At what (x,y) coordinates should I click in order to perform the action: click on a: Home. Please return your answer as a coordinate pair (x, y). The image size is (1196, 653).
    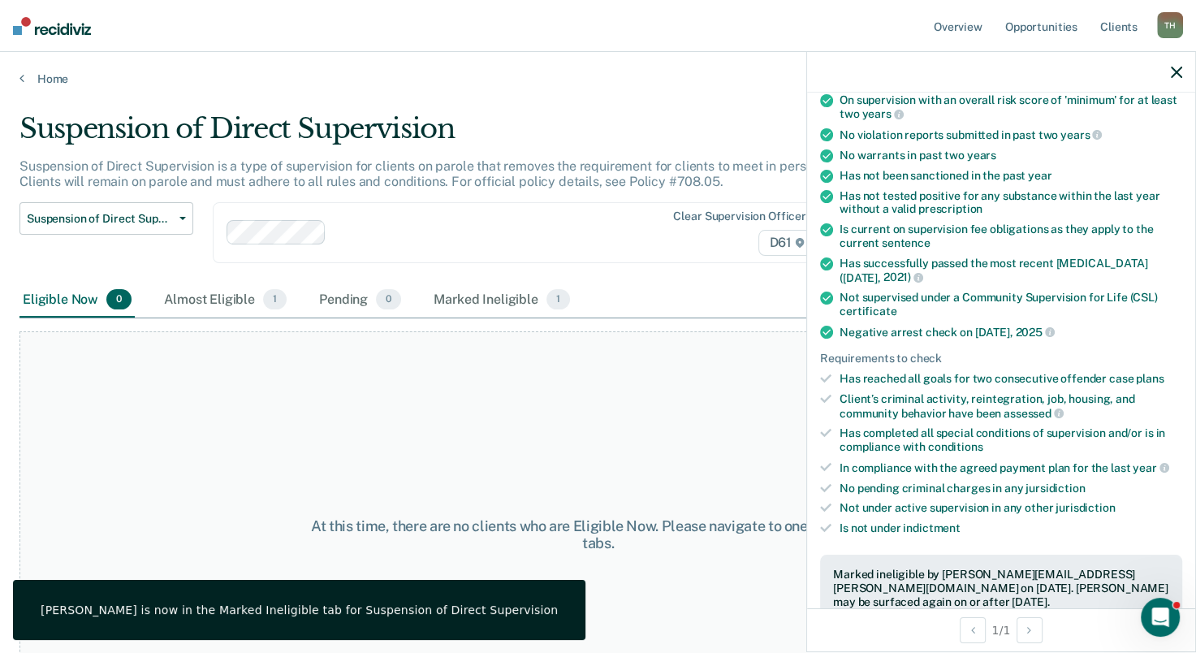
    Looking at the image, I should click on (598, 79).